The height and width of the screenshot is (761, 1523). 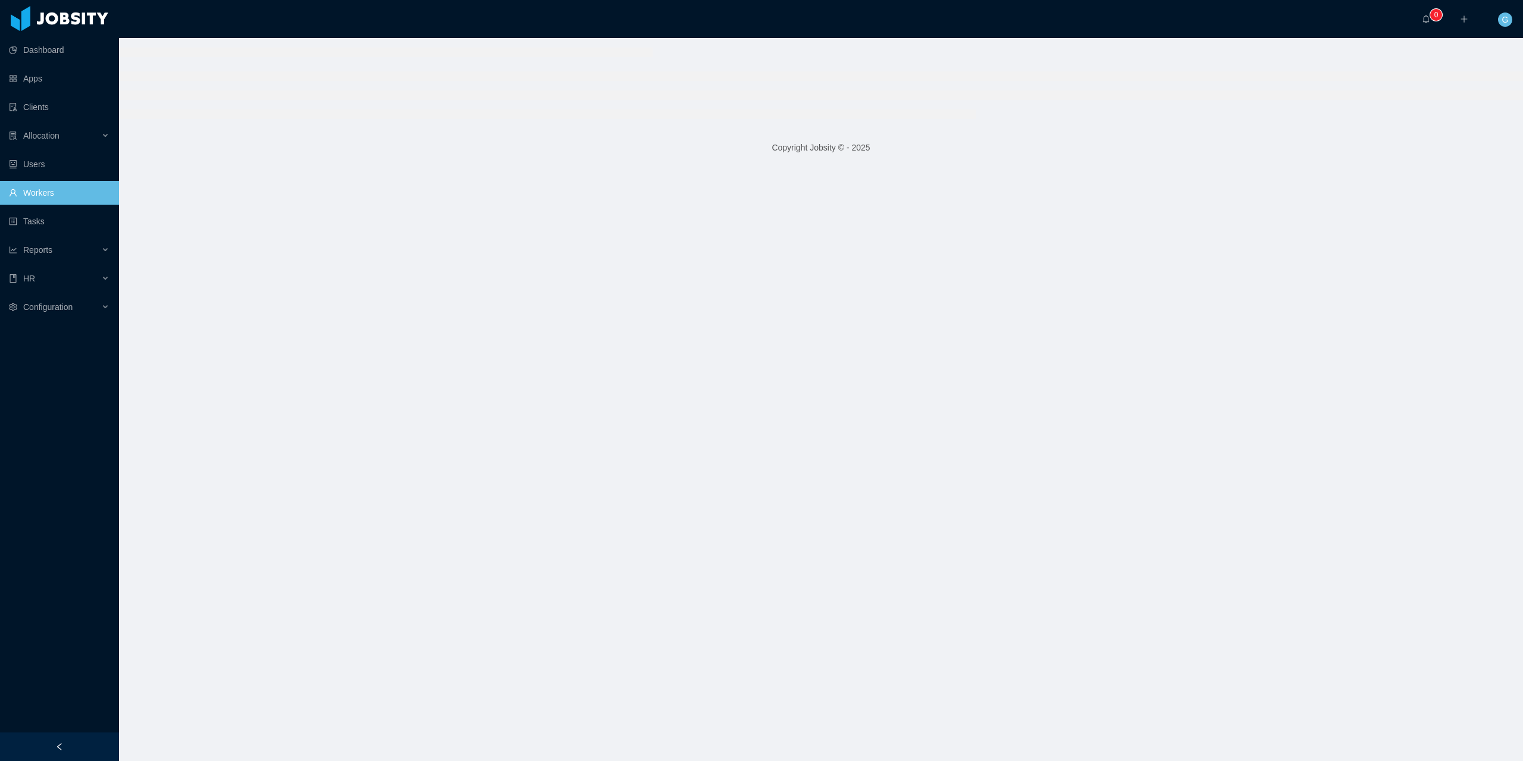 What do you see at coordinates (821, 148) in the screenshot?
I see `footer: Copyright Jobsity © - 2025` at bounding box center [821, 148].